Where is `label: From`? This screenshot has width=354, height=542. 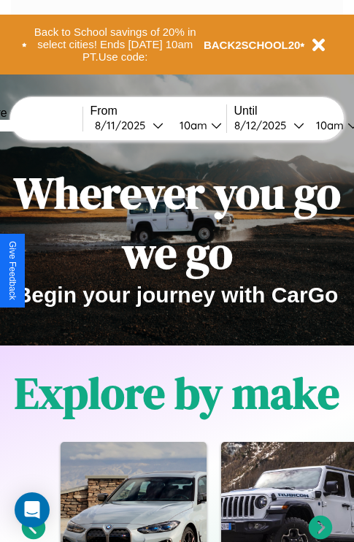
label: From is located at coordinates (158, 111).